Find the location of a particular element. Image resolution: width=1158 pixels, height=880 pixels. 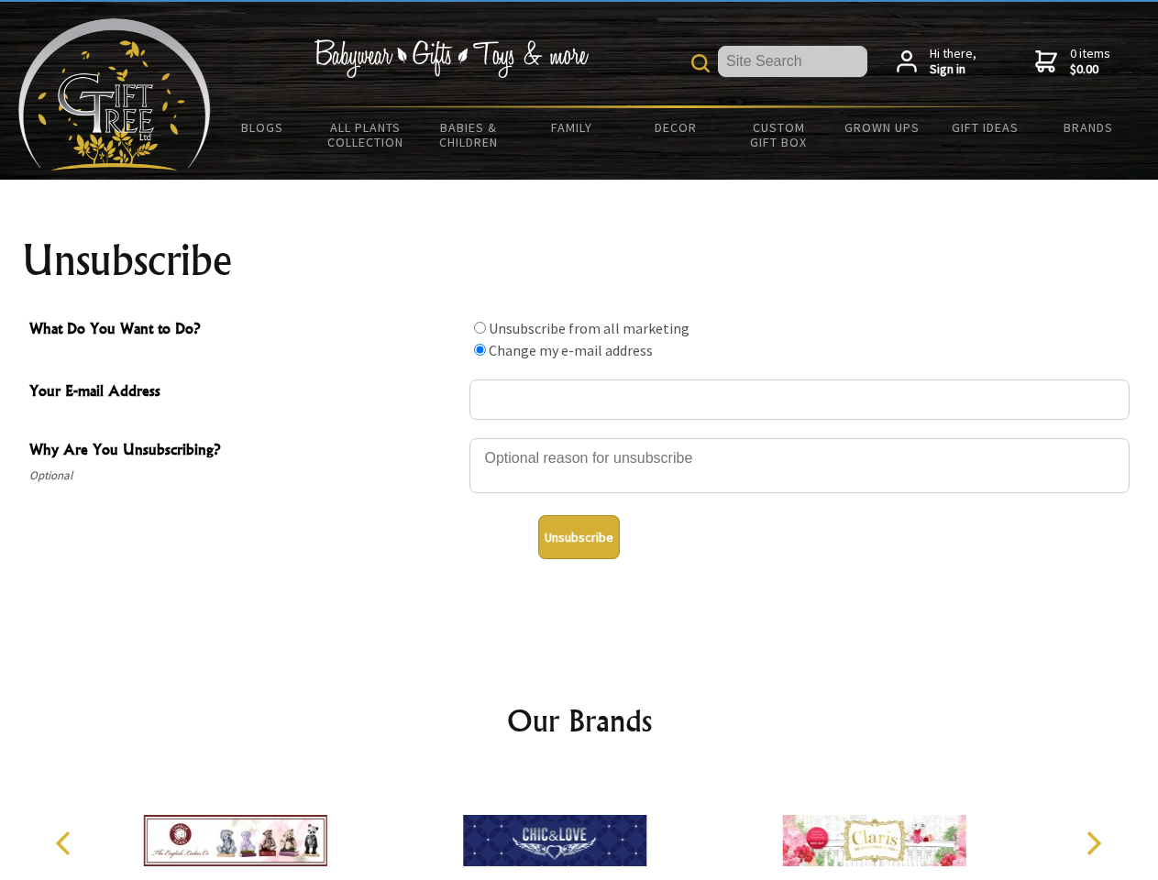

span: 0 items is located at coordinates (1090, 61).